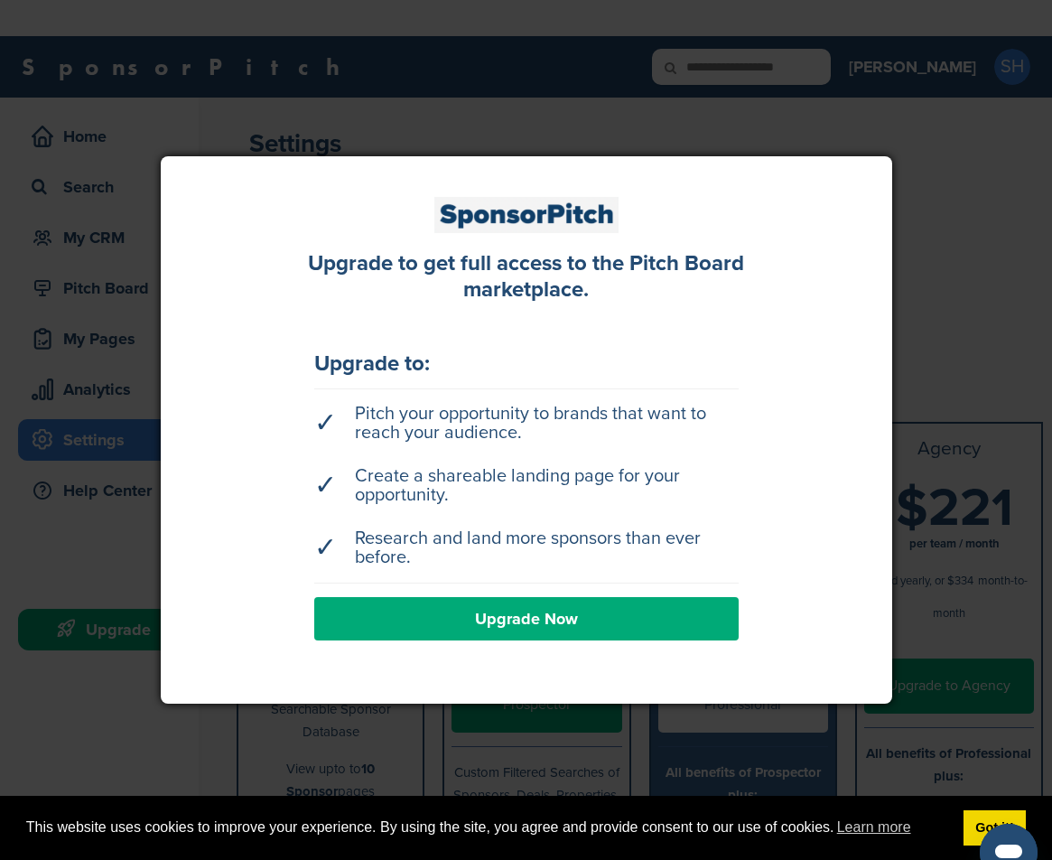  Describe the element at coordinates (874, 827) in the screenshot. I see `a: learn more about cookies` at that location.